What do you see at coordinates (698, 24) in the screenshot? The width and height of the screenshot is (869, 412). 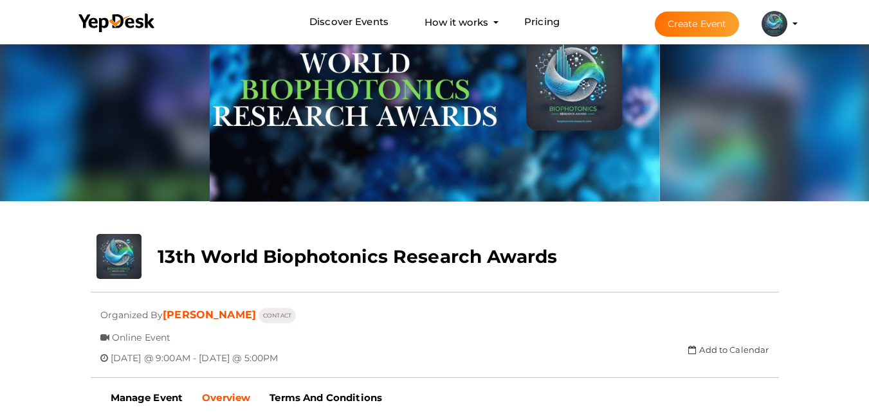 I see `button: Create Event` at bounding box center [698, 24].